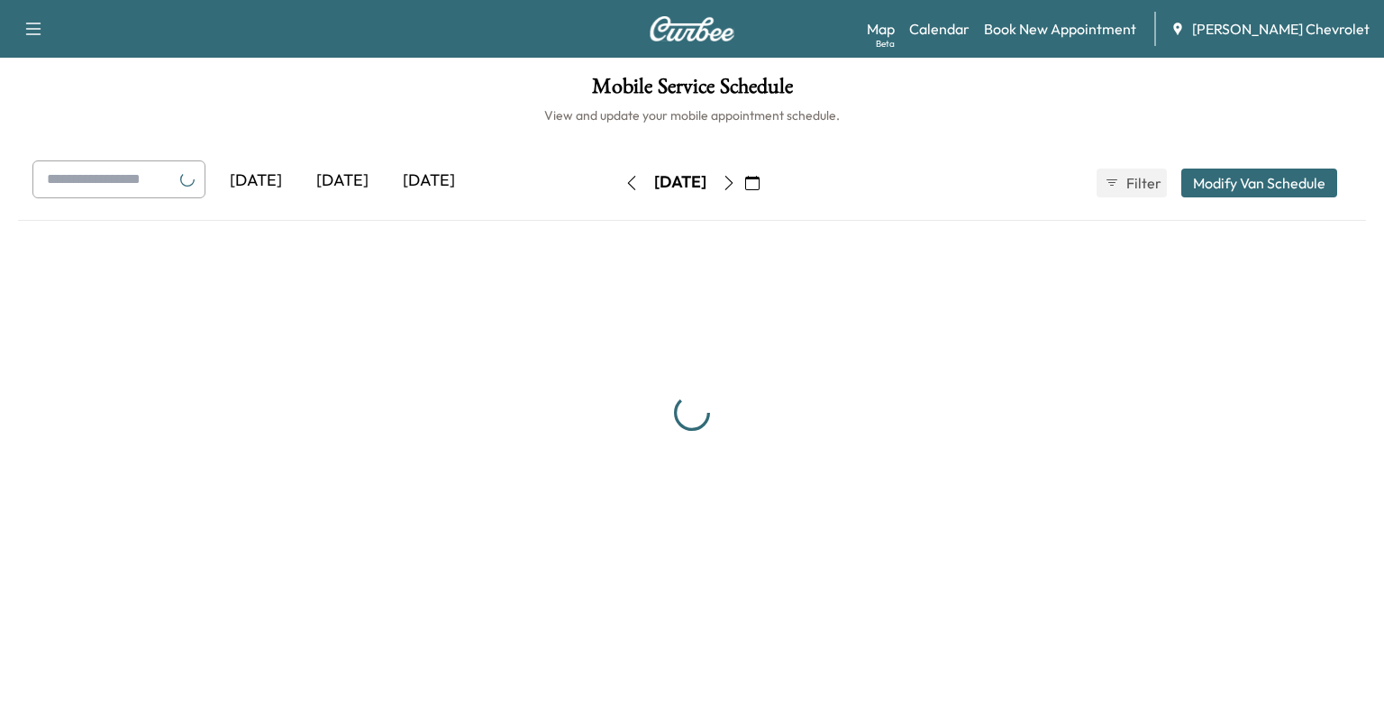 Image resolution: width=1384 pixels, height=713 pixels. What do you see at coordinates (1259, 183) in the screenshot?
I see `button: Modify Van Schedule` at bounding box center [1259, 183].